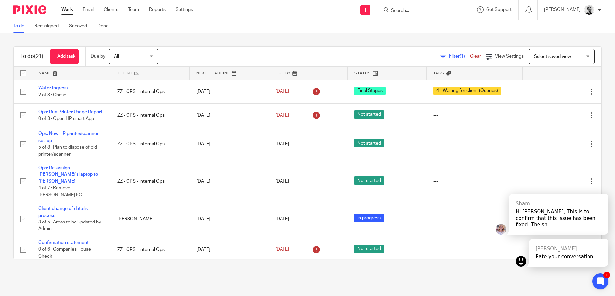  Describe the element at coordinates (67, 10) in the screenshot. I see `a: Work` at that location.